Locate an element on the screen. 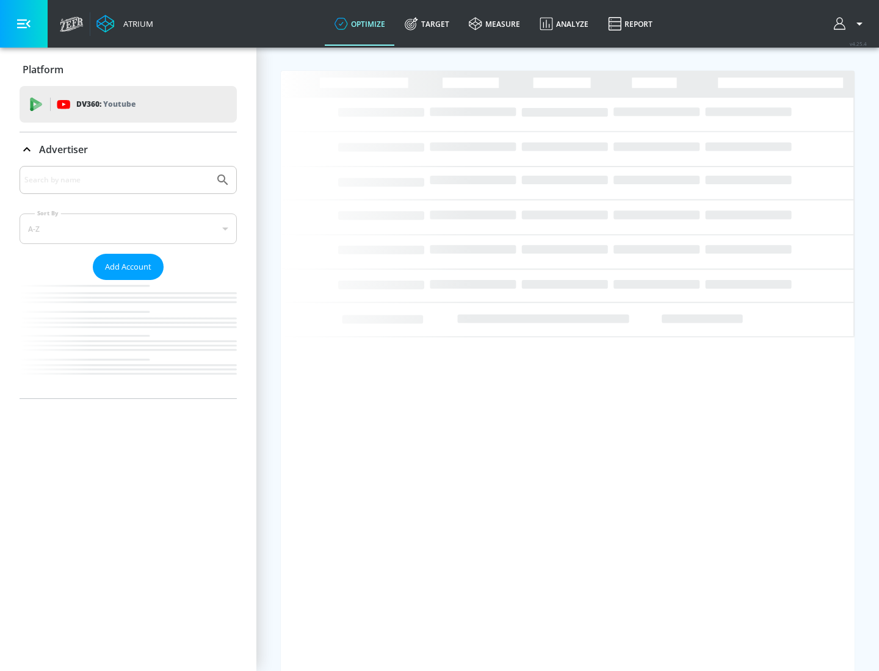  a: optimize is located at coordinates (359, 24).